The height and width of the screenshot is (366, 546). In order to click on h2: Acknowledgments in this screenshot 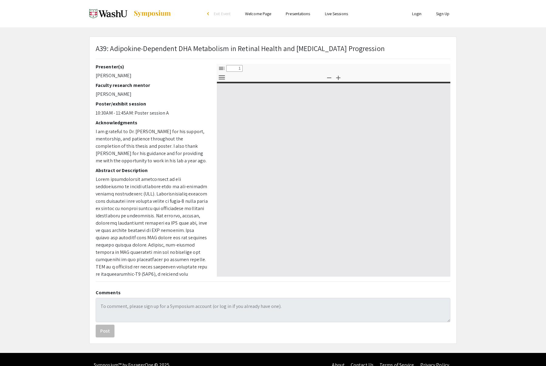, I will do `click(152, 122)`.